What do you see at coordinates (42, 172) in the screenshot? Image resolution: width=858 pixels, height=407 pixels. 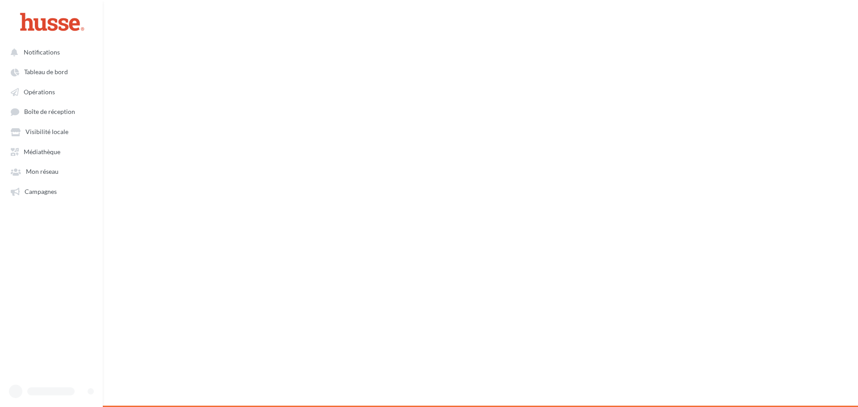 I see `span: Mon réseau` at bounding box center [42, 172].